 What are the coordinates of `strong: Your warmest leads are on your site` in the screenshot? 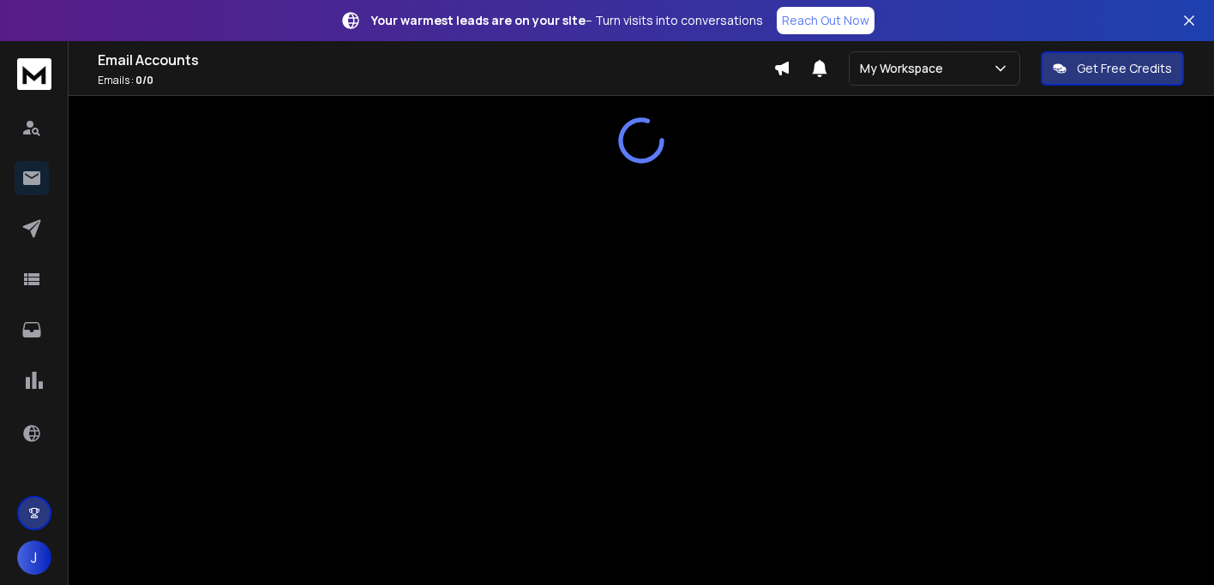 It's located at (478, 20).